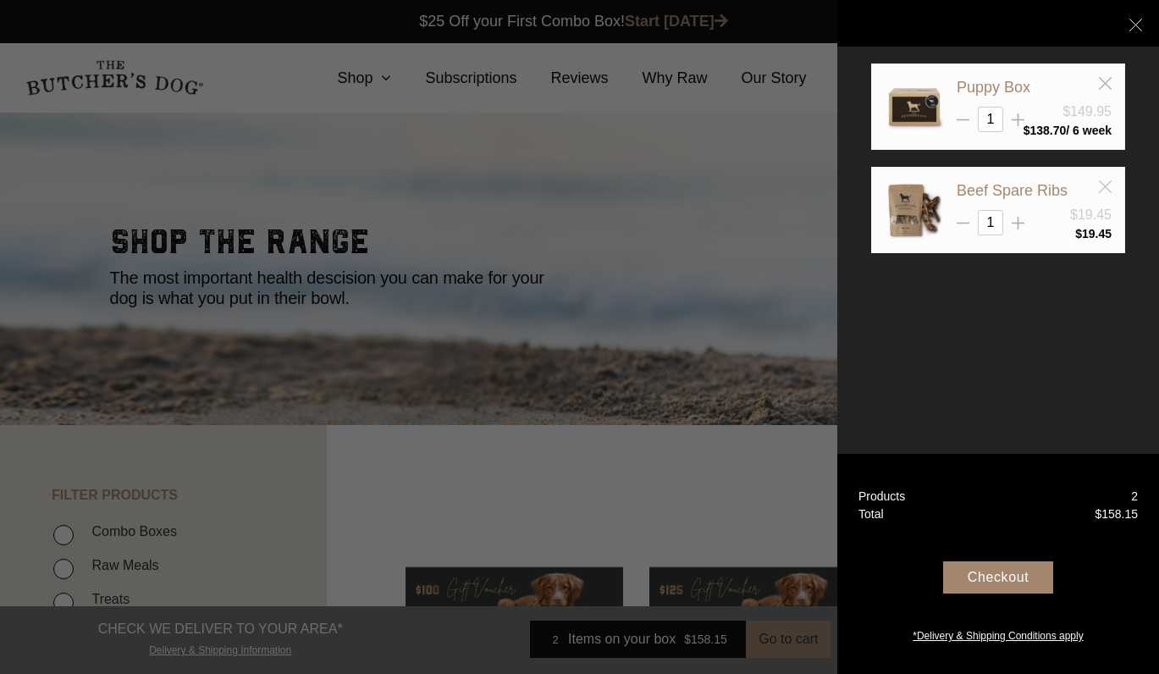 This screenshot has width=1159, height=674. Describe the element at coordinates (998, 577) in the screenshot. I see `div: Checkout` at that location.